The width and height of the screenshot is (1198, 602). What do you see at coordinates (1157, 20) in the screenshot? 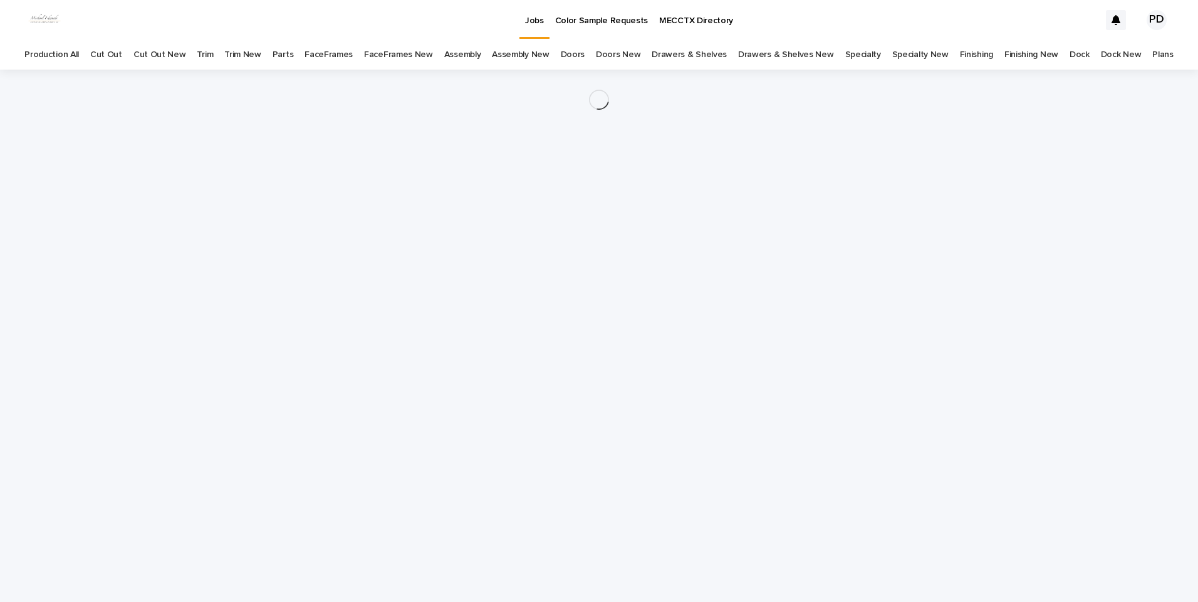
I see `div: PD` at bounding box center [1157, 20].